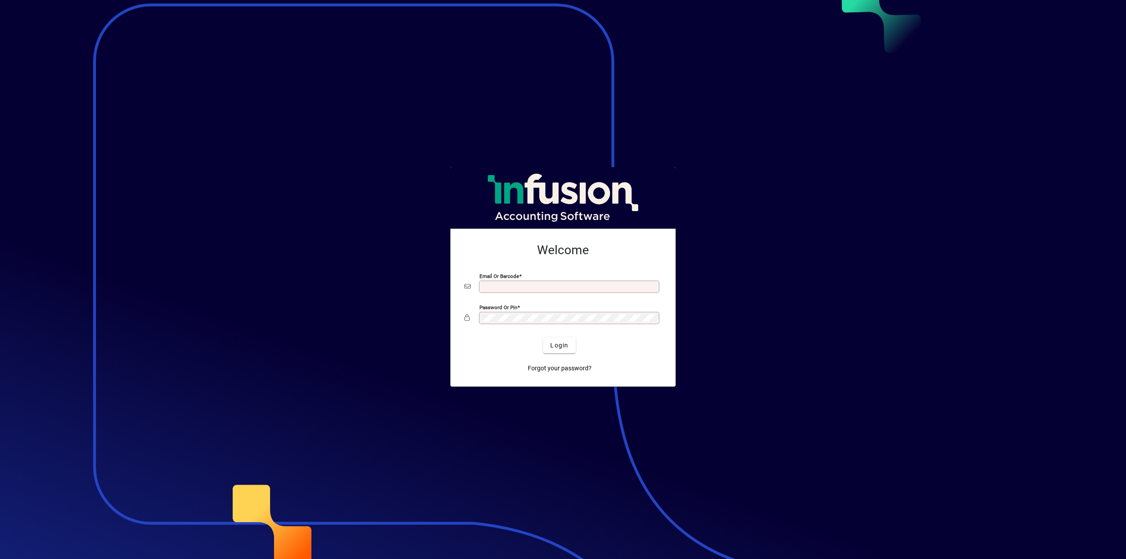 The width and height of the screenshot is (1126, 559). Describe the element at coordinates (559, 368) in the screenshot. I see `span: Forgot your password?` at that location.